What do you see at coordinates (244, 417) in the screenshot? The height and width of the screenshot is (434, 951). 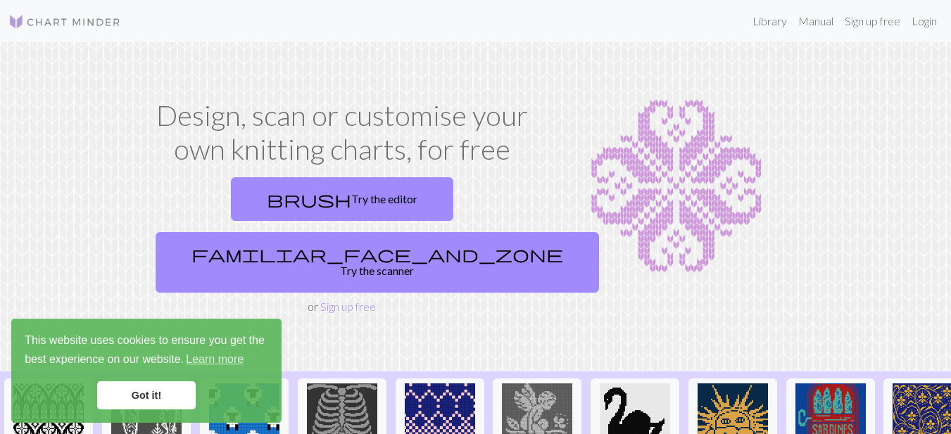 I see `a: Sheep socks` at bounding box center [244, 417].